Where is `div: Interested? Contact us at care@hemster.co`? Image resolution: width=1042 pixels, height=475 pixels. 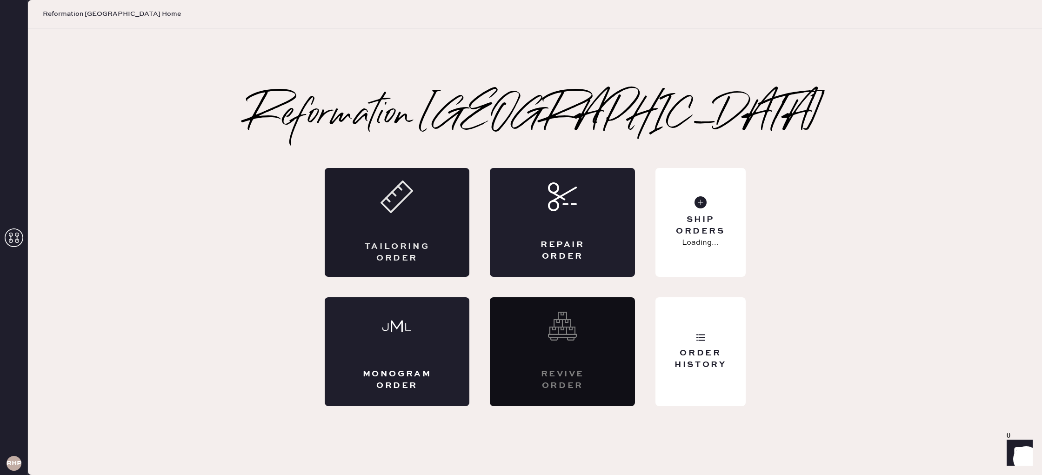 div: Interested? Contact us at care@hemster.co is located at coordinates (563, 352).